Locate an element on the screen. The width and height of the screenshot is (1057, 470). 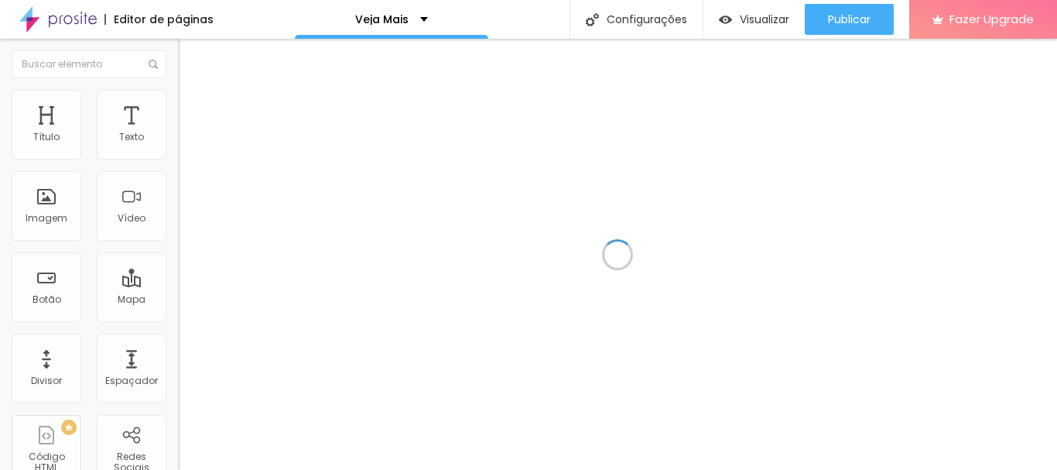
p: Veja Mais is located at coordinates (381, 19).